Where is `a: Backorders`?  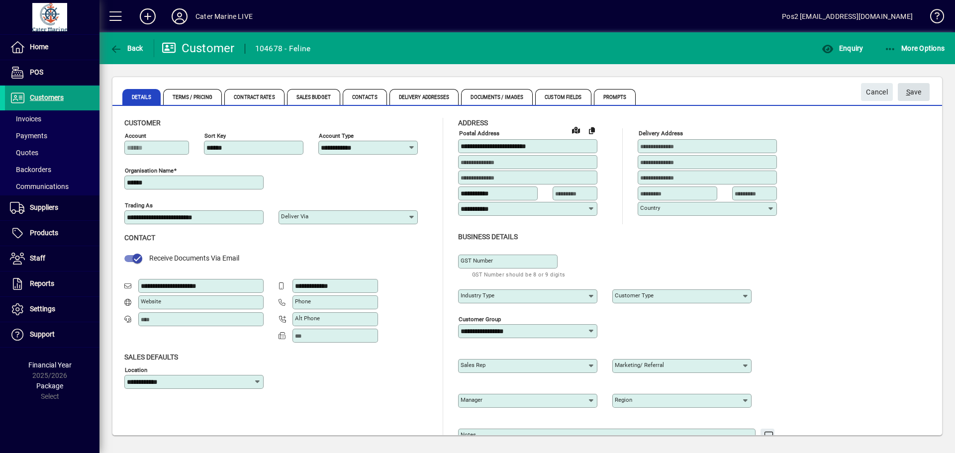 a: Backorders is located at coordinates (52, 170).